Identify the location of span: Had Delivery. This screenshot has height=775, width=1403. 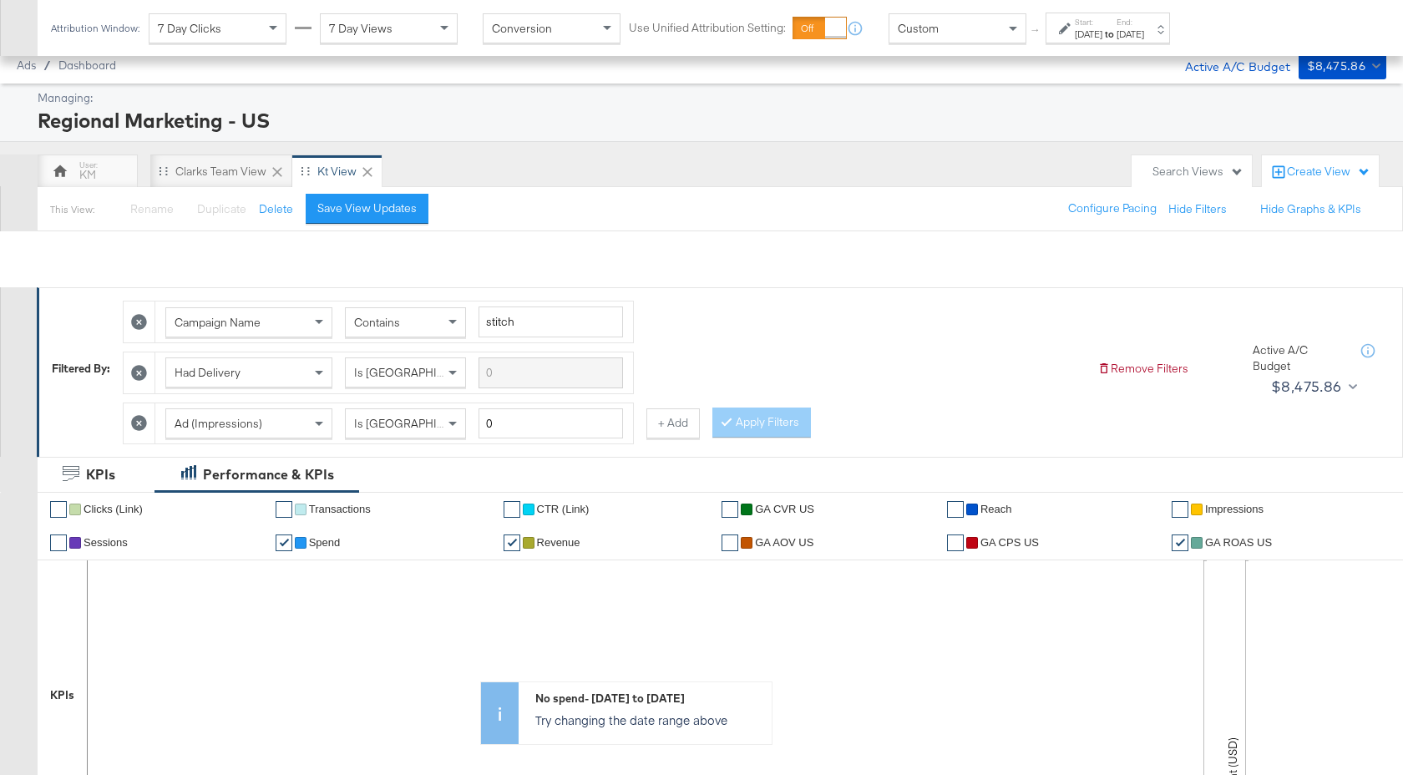
(207, 372).